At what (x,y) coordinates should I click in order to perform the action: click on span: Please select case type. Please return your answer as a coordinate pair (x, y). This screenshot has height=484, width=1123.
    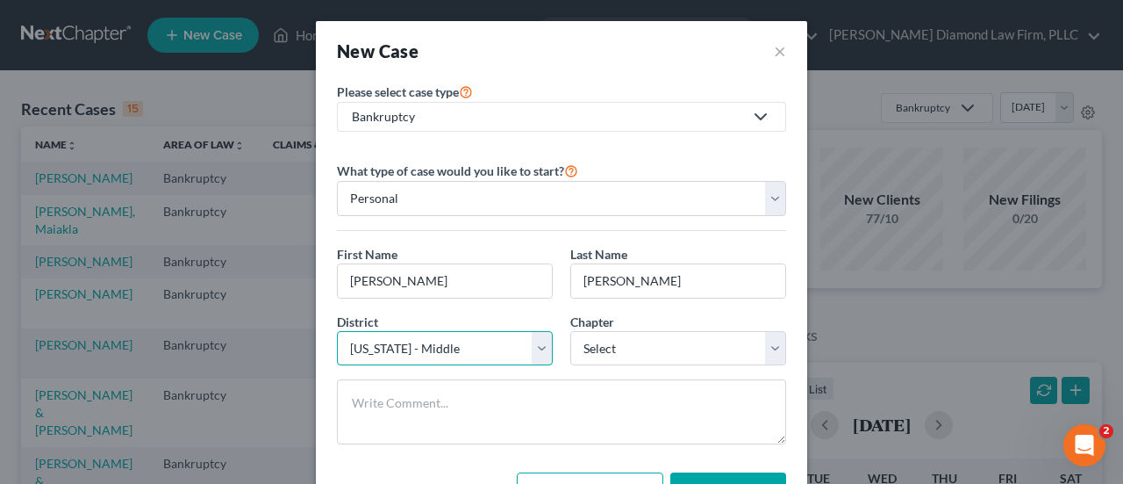
    Looking at the image, I should click on (398, 91).